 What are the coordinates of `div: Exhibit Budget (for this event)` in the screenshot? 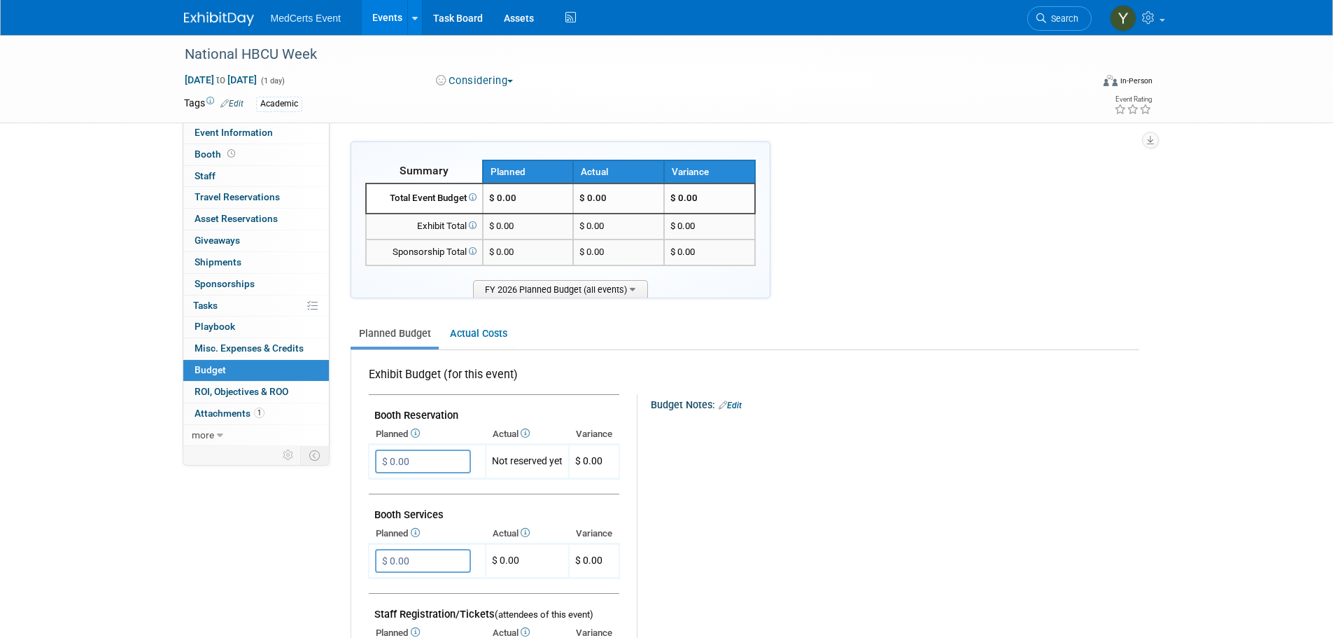 It's located at (491, 378).